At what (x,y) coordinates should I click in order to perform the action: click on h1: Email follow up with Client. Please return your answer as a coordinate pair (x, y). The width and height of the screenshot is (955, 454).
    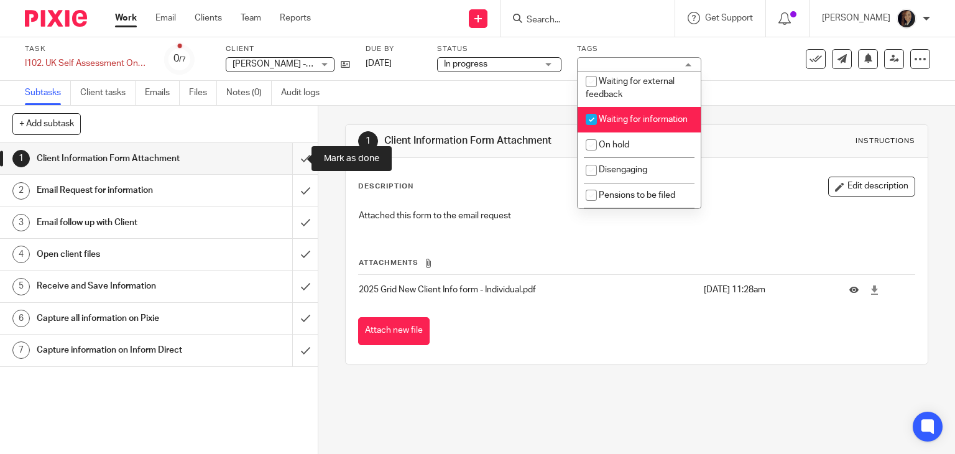
    Looking at the image, I should click on (118, 223).